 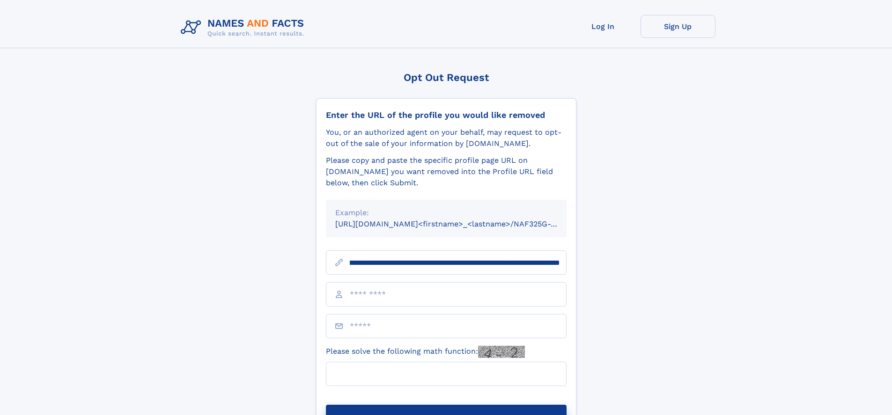 I want to click on div: Example:, so click(x=446, y=213).